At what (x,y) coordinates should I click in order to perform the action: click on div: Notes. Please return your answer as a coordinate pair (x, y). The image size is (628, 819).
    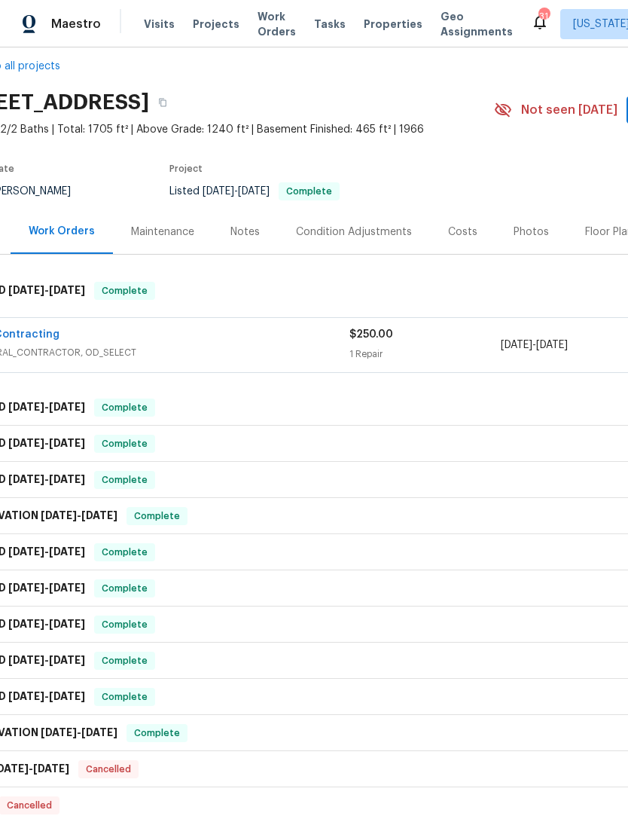
    Looking at the image, I should click on (245, 232).